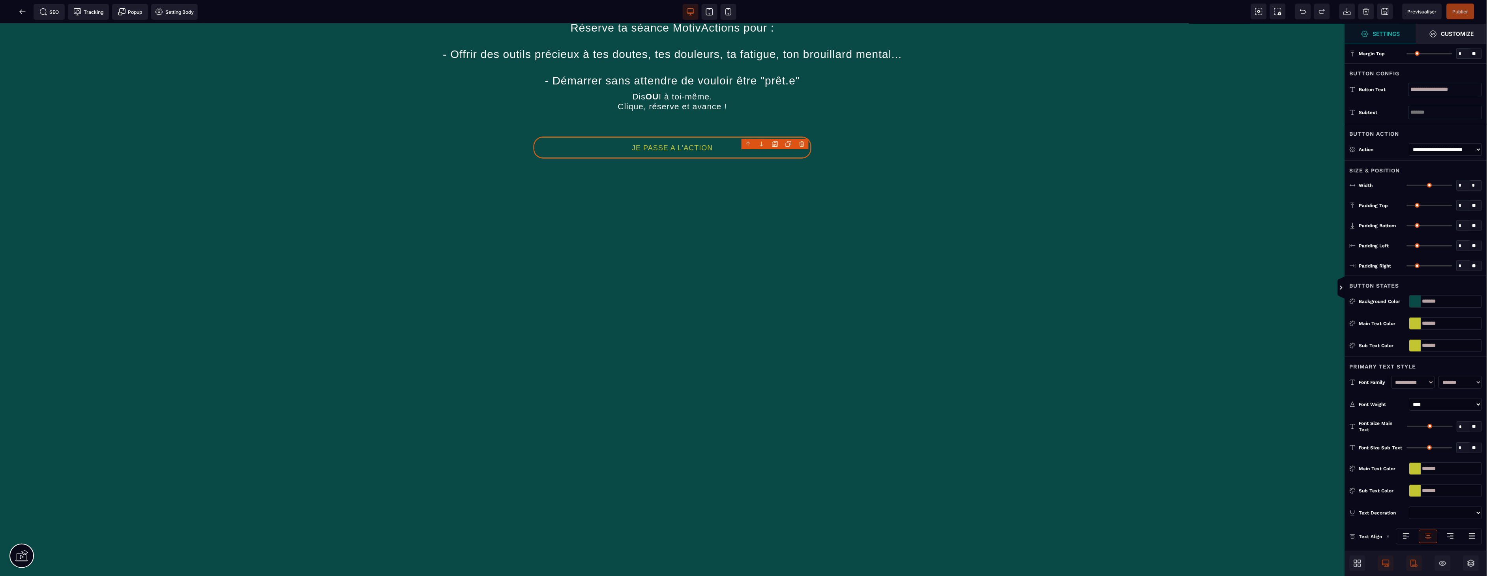 Image resolution: width=1487 pixels, height=576 pixels. Describe the element at coordinates (1382, 301) in the screenshot. I see `div: Background Color` at that location.